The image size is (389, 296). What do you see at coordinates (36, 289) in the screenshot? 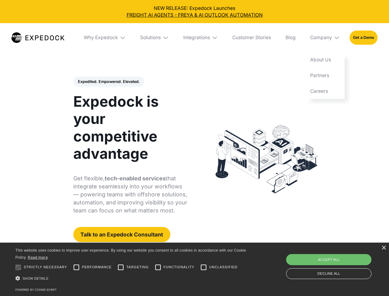
I see `a: Powered by cookie-script` at bounding box center [36, 289].